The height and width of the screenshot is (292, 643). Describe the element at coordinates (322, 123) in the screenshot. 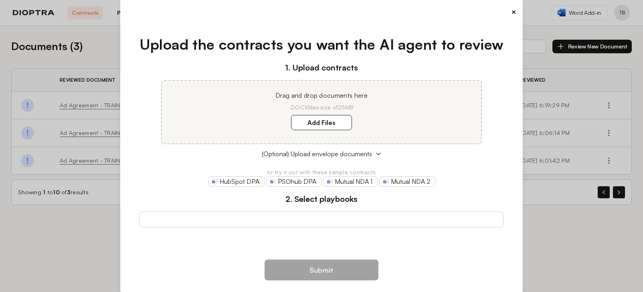

I see `label: Add Files` at that location.